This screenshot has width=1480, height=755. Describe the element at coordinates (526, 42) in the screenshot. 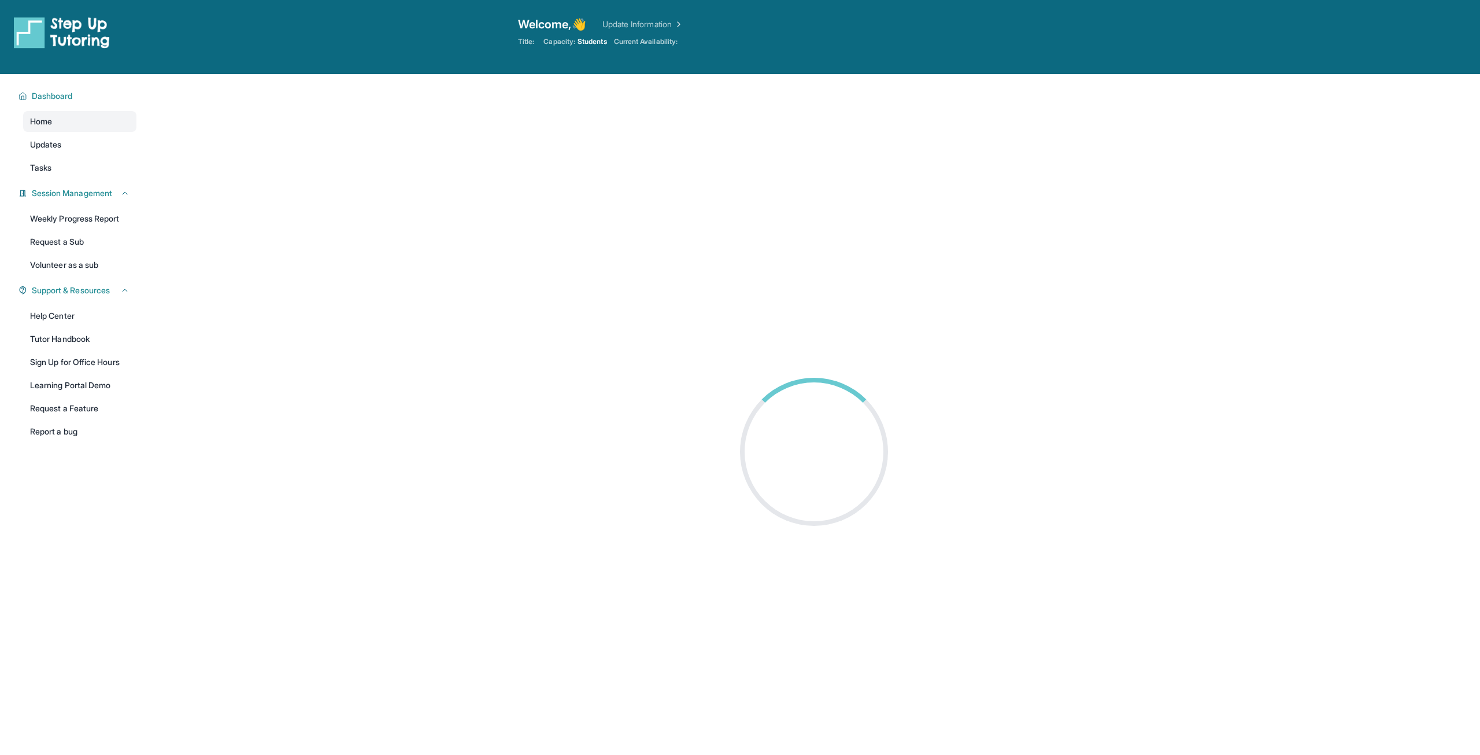

I see `span: Title:` at that location.